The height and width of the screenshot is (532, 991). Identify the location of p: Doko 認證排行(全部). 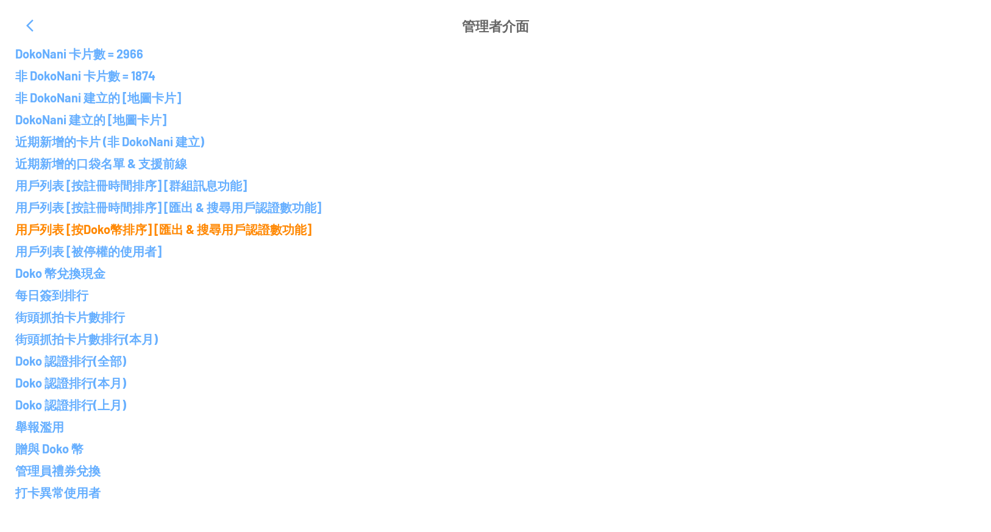
(495, 361).